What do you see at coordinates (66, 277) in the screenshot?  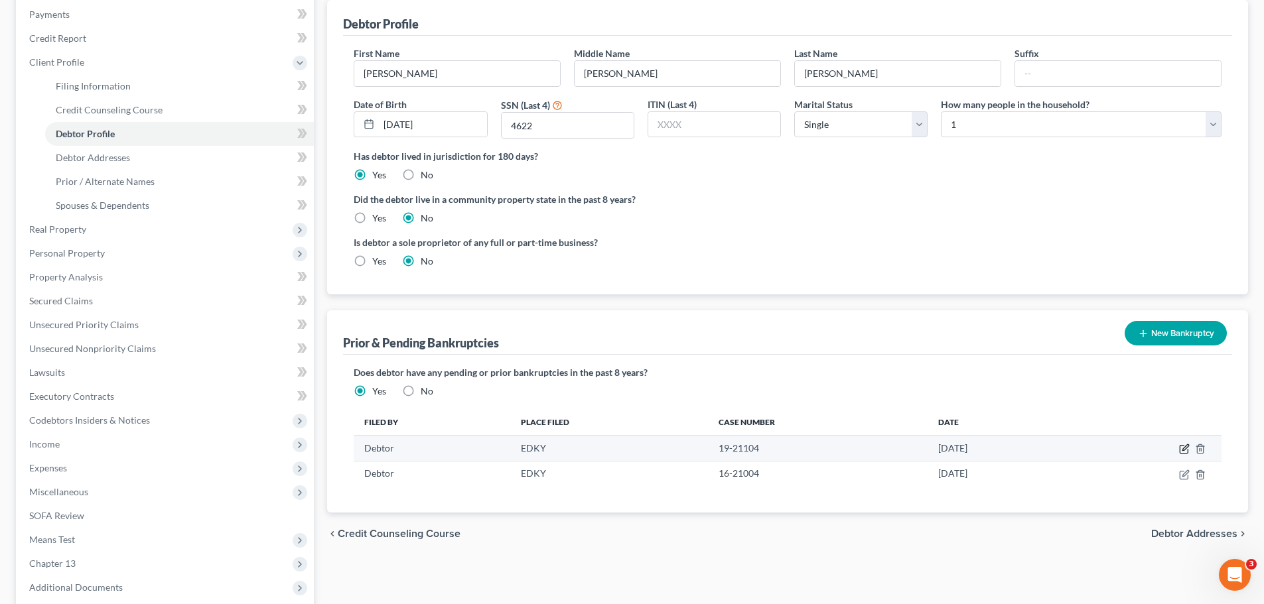 I see `span: Property Analysis` at bounding box center [66, 277].